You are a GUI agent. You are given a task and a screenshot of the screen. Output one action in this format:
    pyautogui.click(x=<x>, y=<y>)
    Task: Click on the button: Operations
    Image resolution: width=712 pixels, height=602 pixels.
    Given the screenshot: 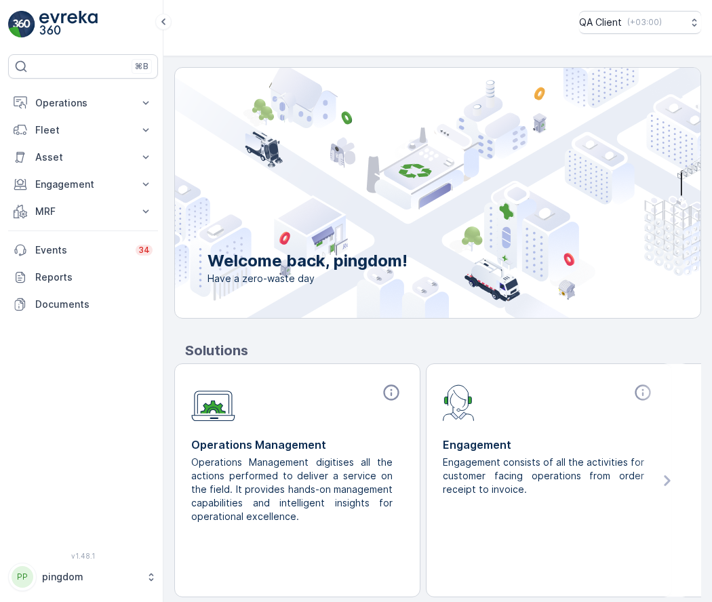 What is the action you would take?
    pyautogui.click(x=83, y=103)
    